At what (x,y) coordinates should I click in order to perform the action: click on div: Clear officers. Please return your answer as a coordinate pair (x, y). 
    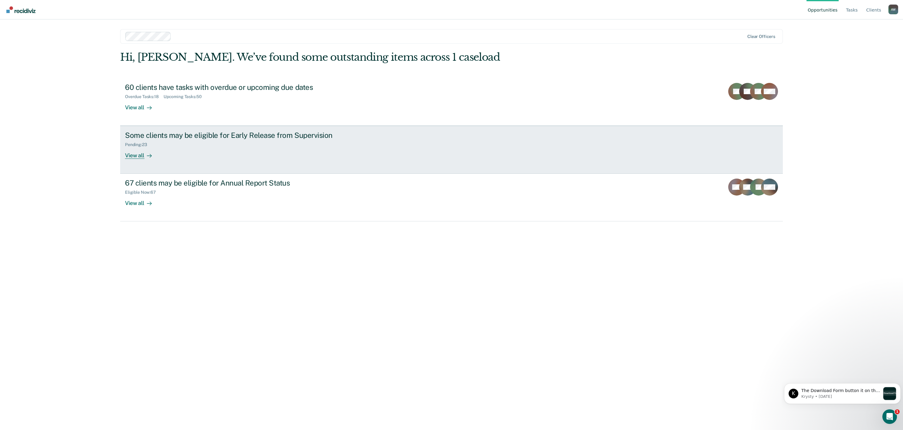
    Looking at the image, I should click on (761, 36).